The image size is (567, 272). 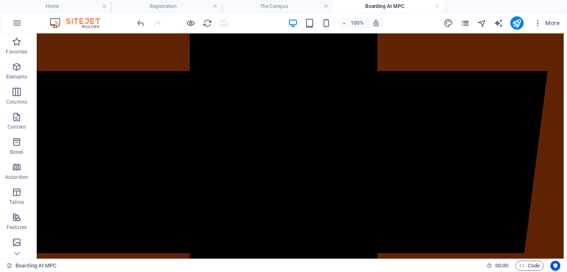 I want to click on button: reload, so click(x=207, y=23).